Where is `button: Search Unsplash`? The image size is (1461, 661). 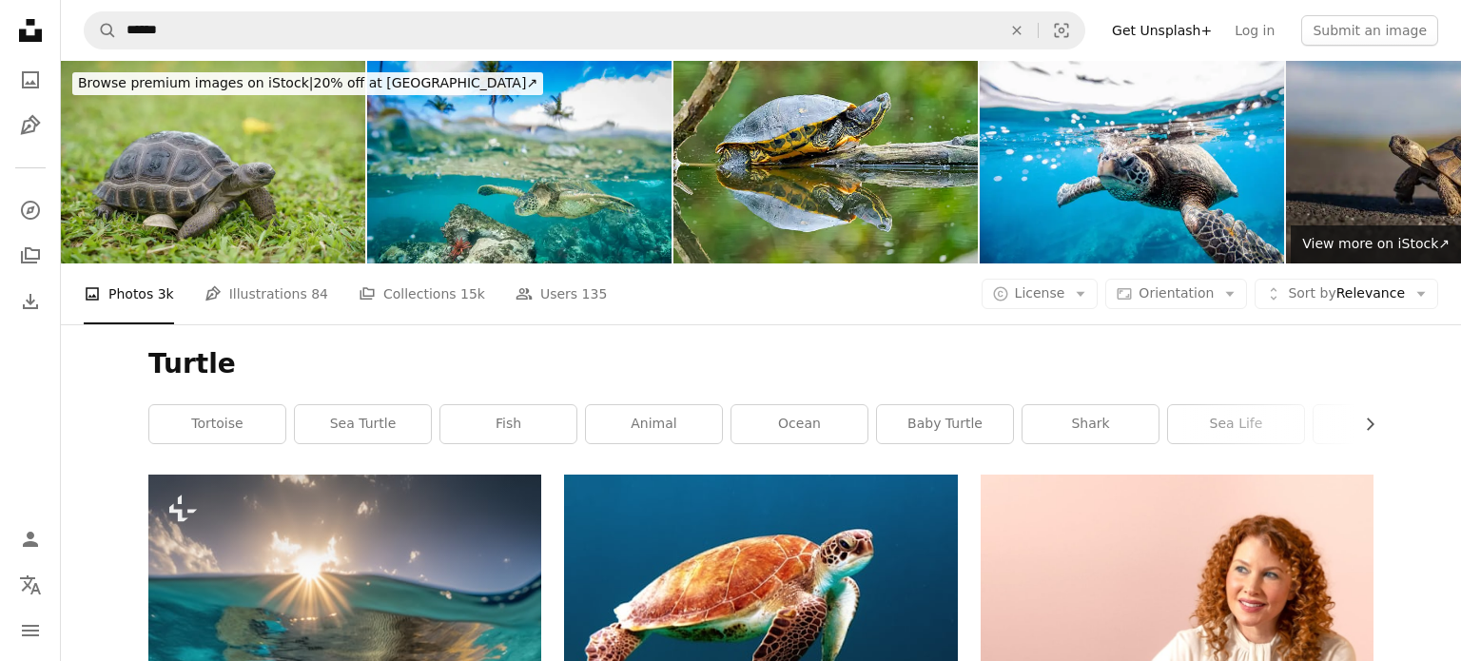 button: Search Unsplash is located at coordinates (101, 30).